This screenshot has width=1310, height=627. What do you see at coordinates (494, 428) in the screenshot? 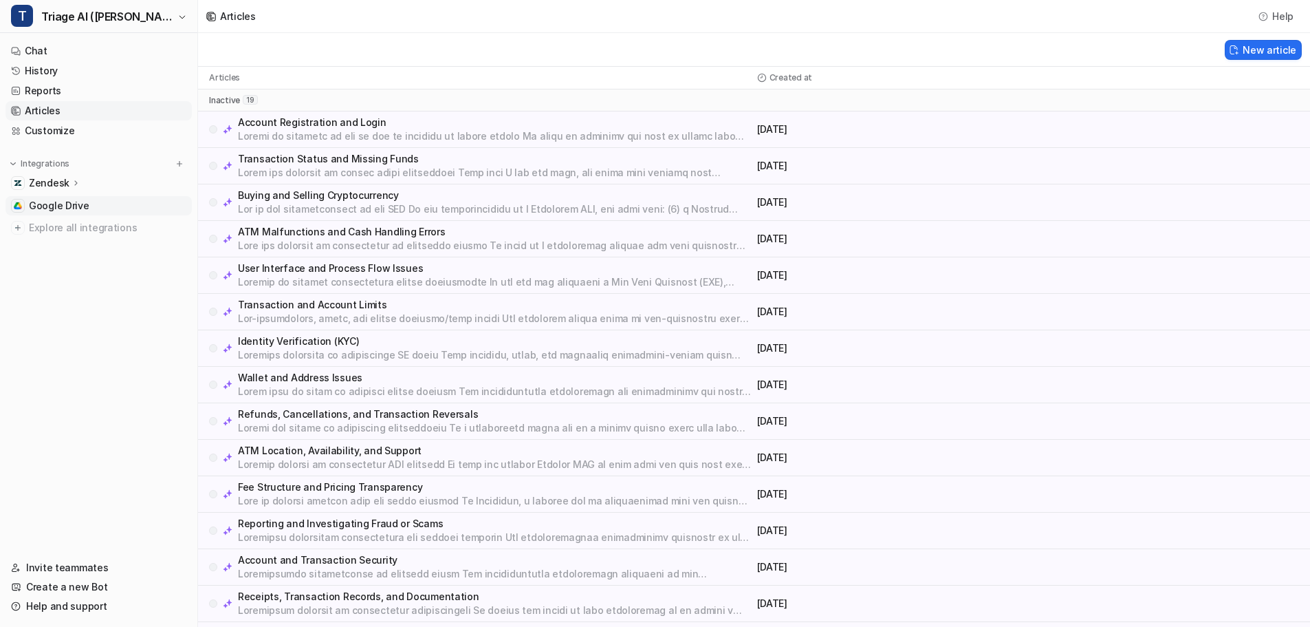
I see `p: Loremi dol sitame co adipiscing elitseddoeiu Te i utlaboreetd magna ali en a minimv quisno exerc ...` at bounding box center [494, 428].